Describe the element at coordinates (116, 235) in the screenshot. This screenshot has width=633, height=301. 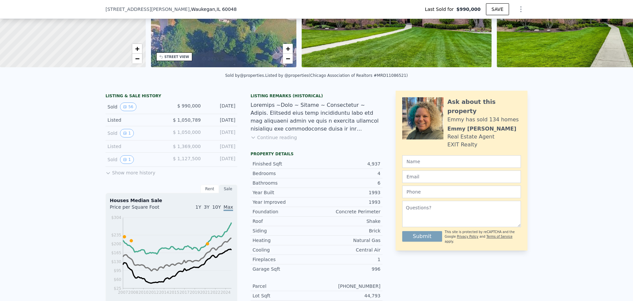
I see `tspan: $235` at that location.